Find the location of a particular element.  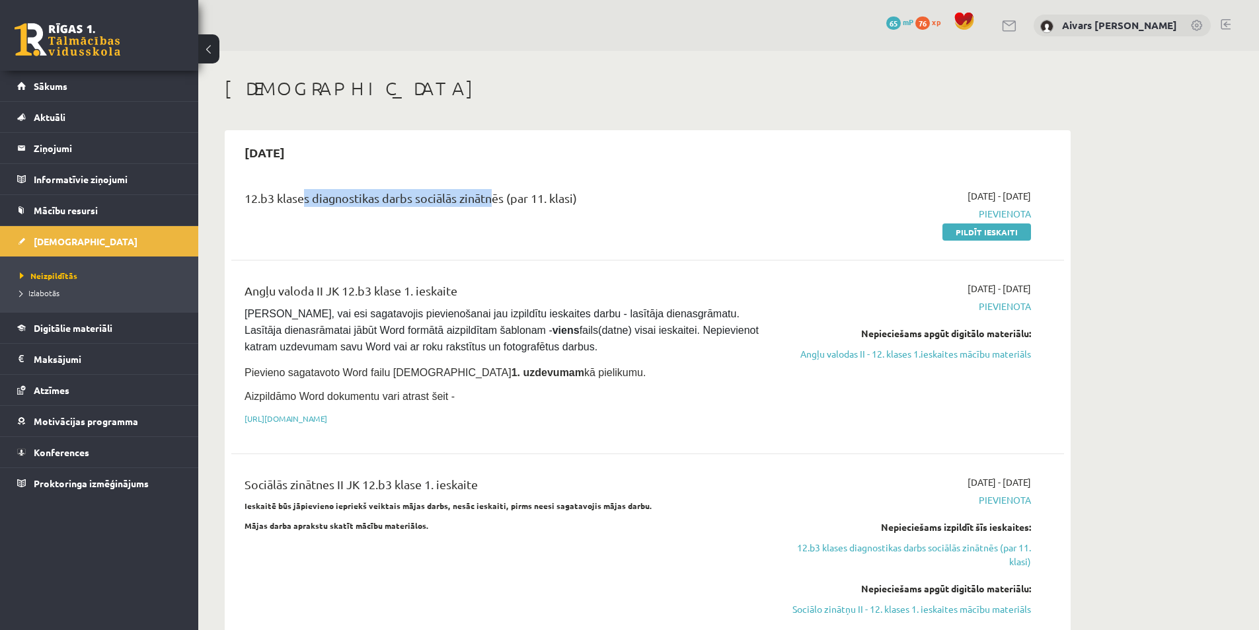

span: mP is located at coordinates (908, 22).